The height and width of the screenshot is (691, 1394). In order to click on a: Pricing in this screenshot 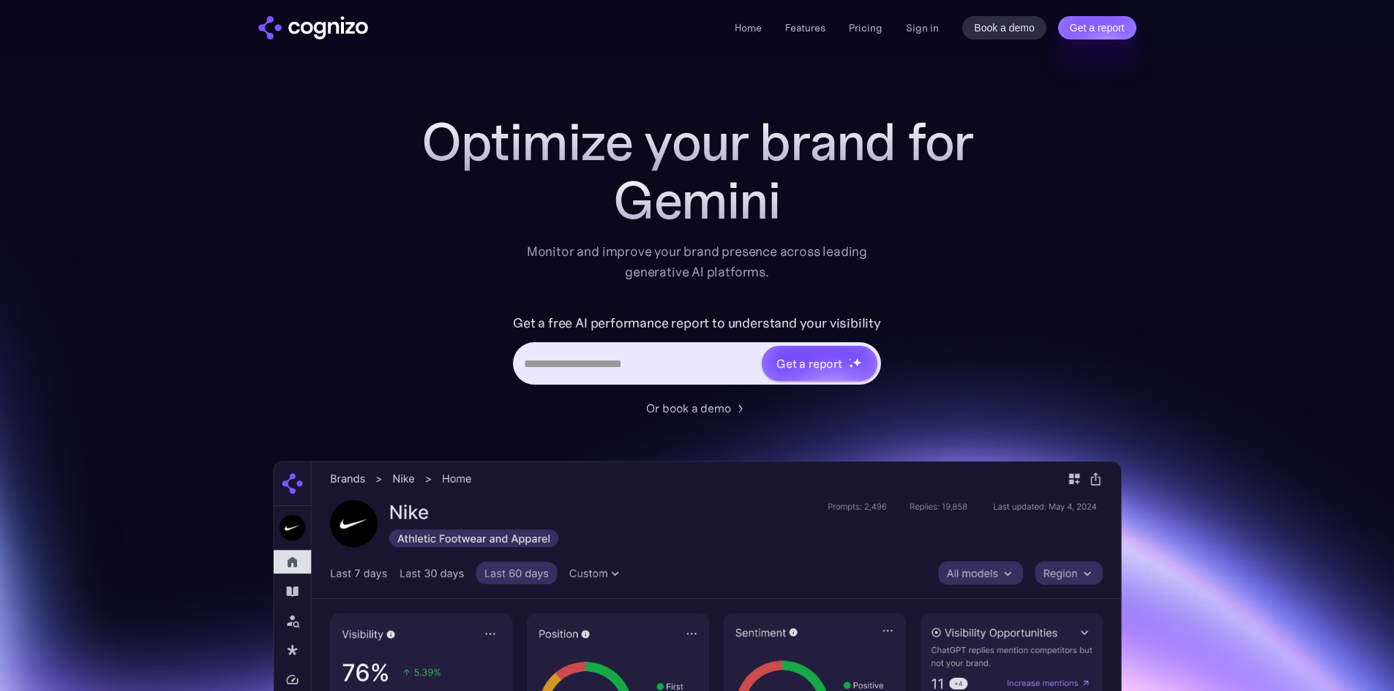, I will do `click(866, 28)`.